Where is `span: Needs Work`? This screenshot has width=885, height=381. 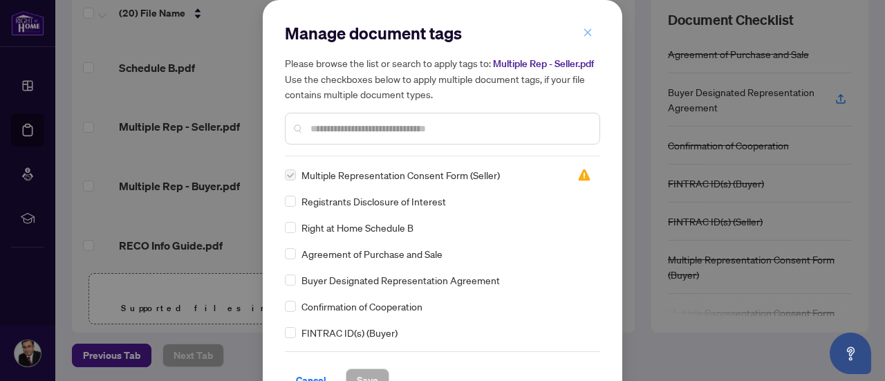
span: Needs Work is located at coordinates (584, 175).